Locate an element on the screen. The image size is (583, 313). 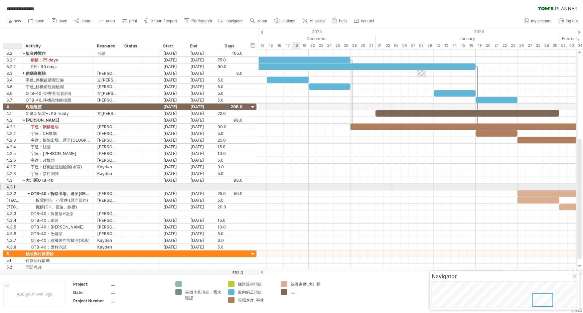
div: Friday, 9 January 2026 is located at coordinates (429, 45).